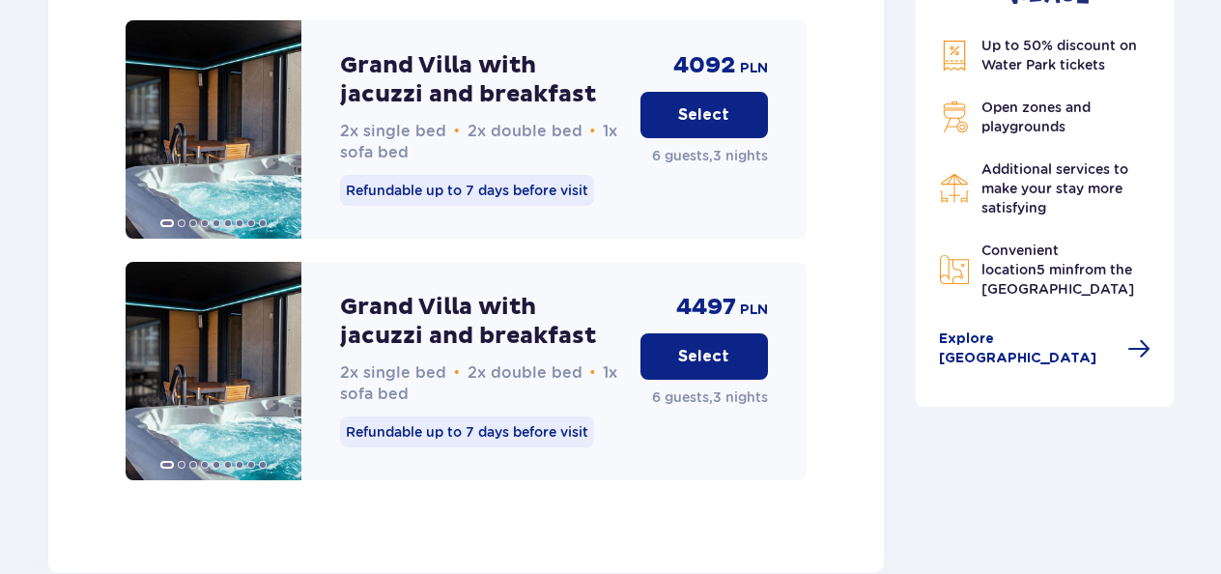  I want to click on span: 5 min, so click(1055, 269).